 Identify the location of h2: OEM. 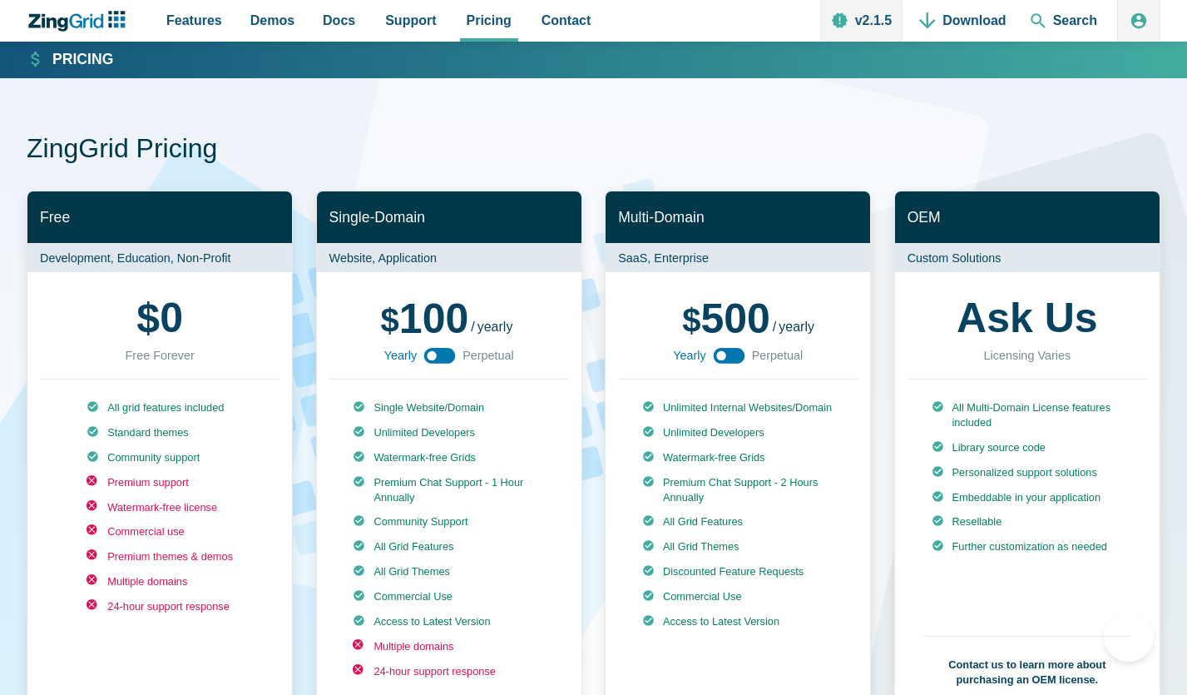
(1028, 217).